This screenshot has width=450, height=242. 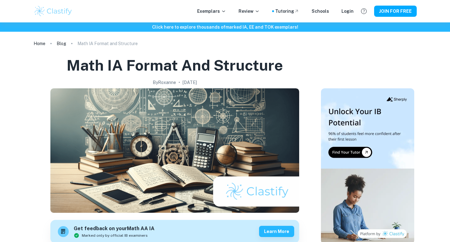 I want to click on img: Clastify logo, so click(x=53, y=11).